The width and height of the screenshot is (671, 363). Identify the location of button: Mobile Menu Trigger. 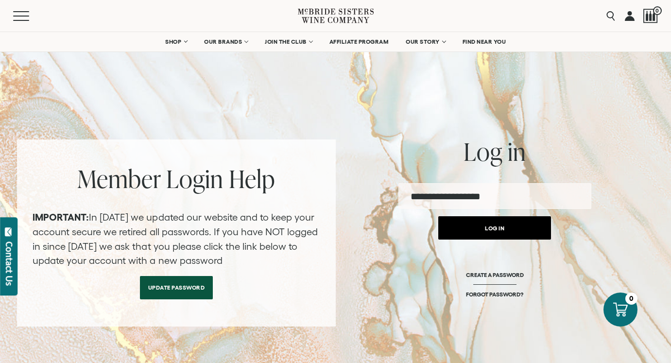
(31, 16).